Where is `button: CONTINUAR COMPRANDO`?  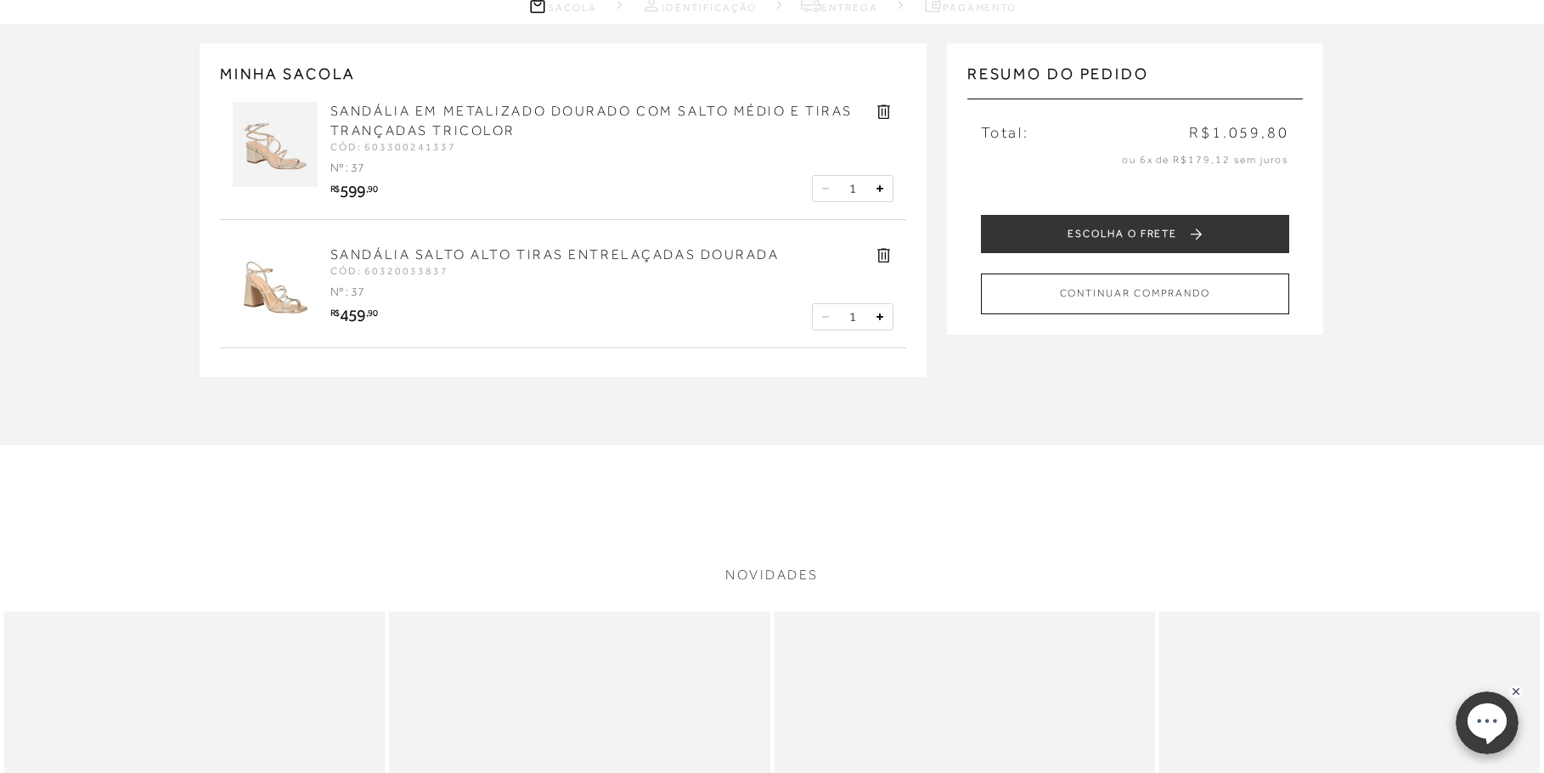
button: CONTINUAR COMPRANDO is located at coordinates (1134, 293).